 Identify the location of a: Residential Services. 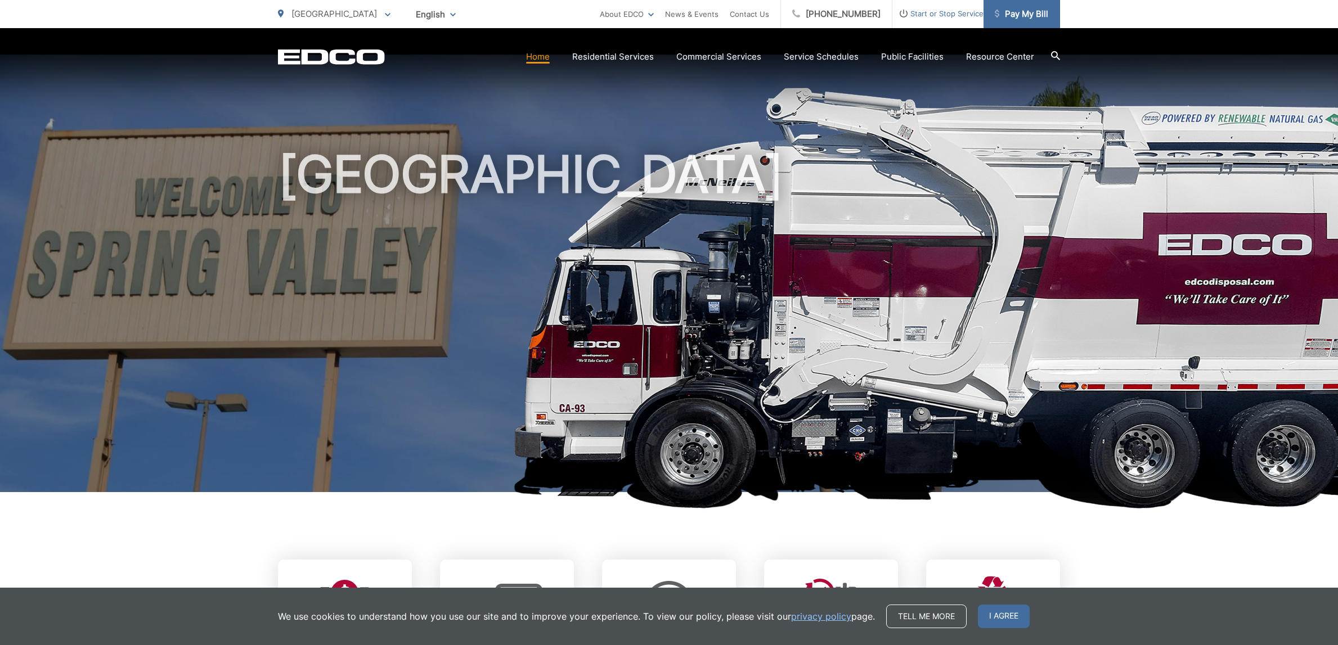
(613, 57).